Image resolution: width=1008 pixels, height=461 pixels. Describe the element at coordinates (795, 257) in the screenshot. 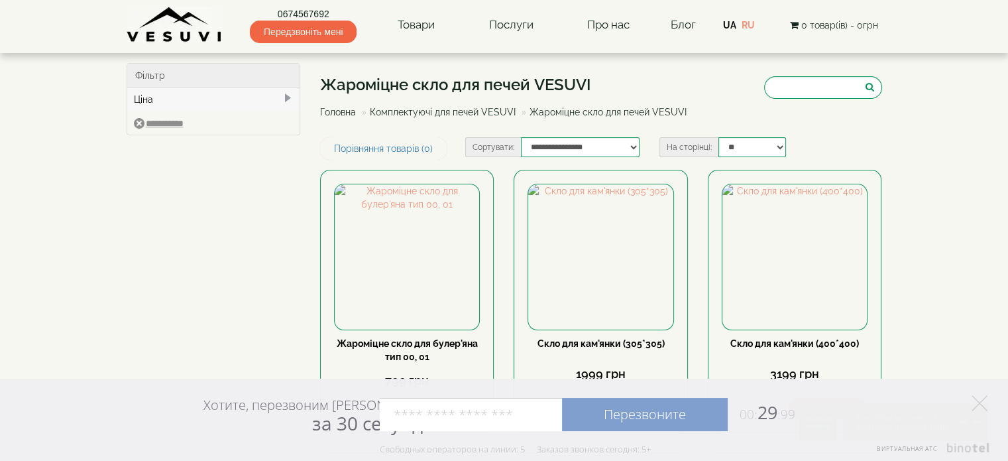

I see `img: Скло для кам'янки (400*400)` at that location.